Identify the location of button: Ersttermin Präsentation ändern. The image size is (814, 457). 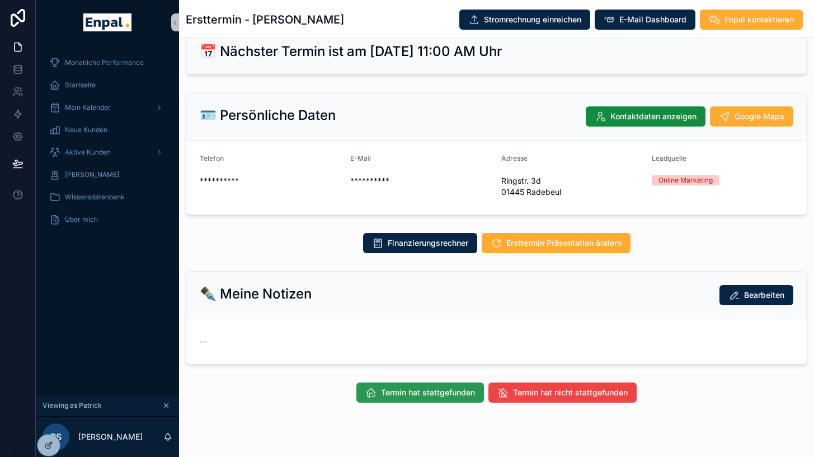
(556, 243).